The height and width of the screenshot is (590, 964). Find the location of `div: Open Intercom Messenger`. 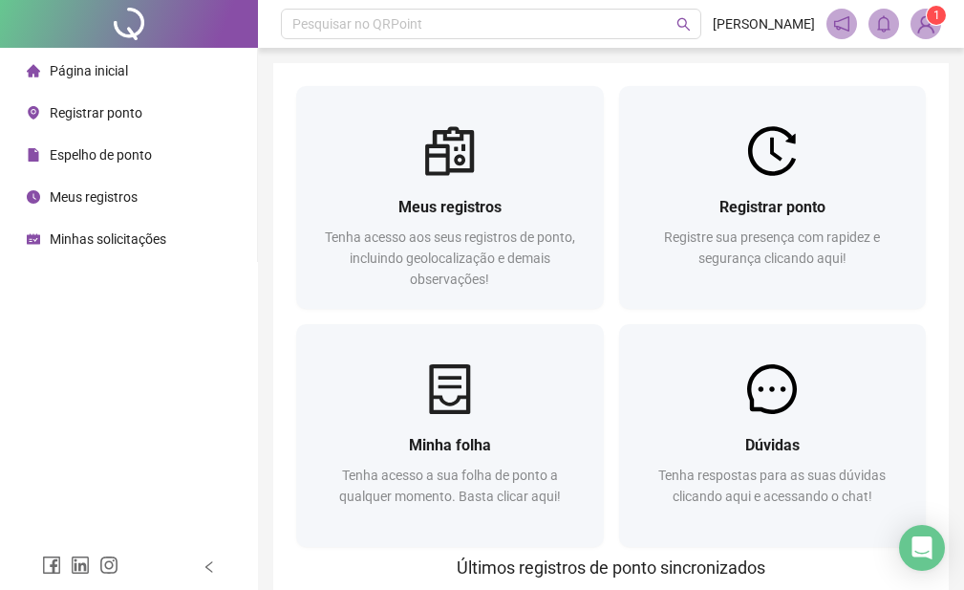

div: Open Intercom Messenger is located at coordinates (922, 548).